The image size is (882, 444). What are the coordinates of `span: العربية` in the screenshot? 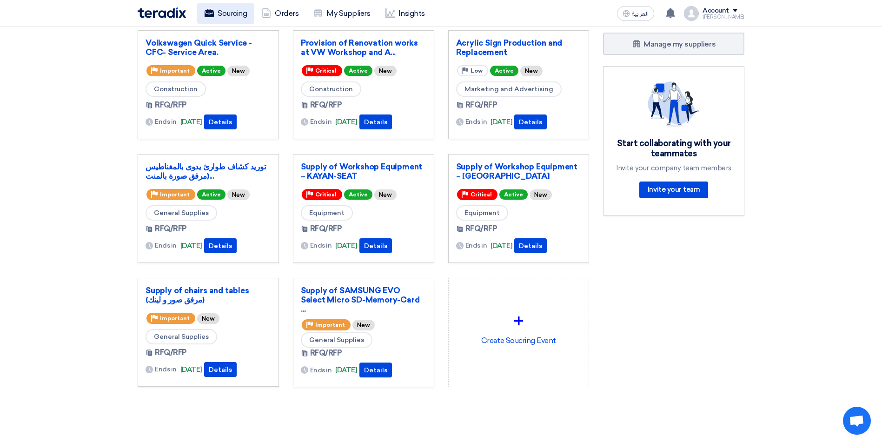 It's located at (640, 14).